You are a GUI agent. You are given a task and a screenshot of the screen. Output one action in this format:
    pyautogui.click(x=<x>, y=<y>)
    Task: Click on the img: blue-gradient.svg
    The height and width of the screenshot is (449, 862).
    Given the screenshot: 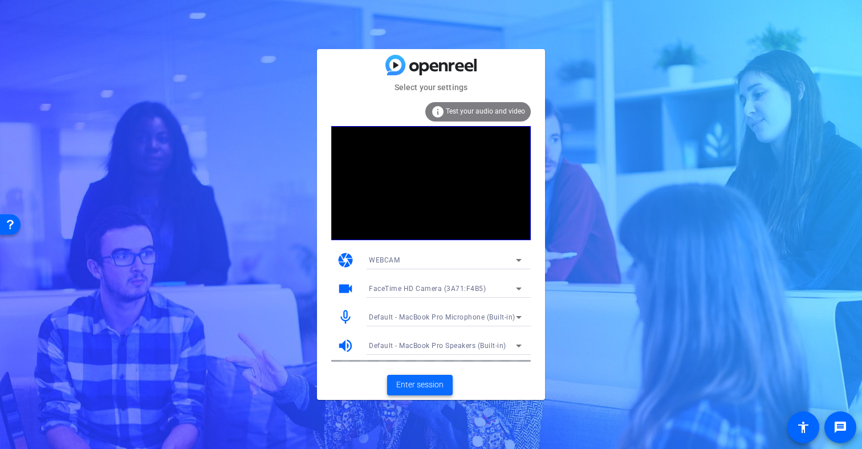 What is the action you would take?
    pyautogui.click(x=431, y=64)
    